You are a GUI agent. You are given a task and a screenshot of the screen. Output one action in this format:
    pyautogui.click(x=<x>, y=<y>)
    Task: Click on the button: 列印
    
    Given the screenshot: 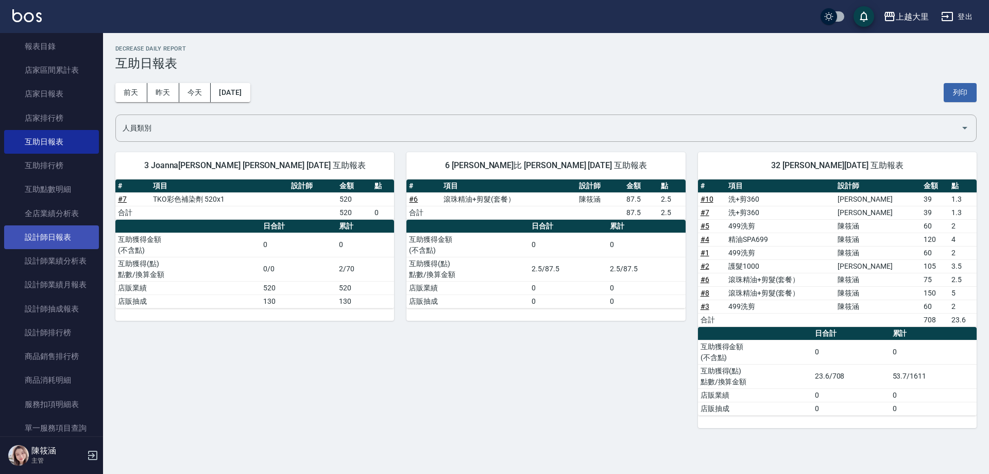 What is the action you would take?
    pyautogui.click(x=961, y=92)
    